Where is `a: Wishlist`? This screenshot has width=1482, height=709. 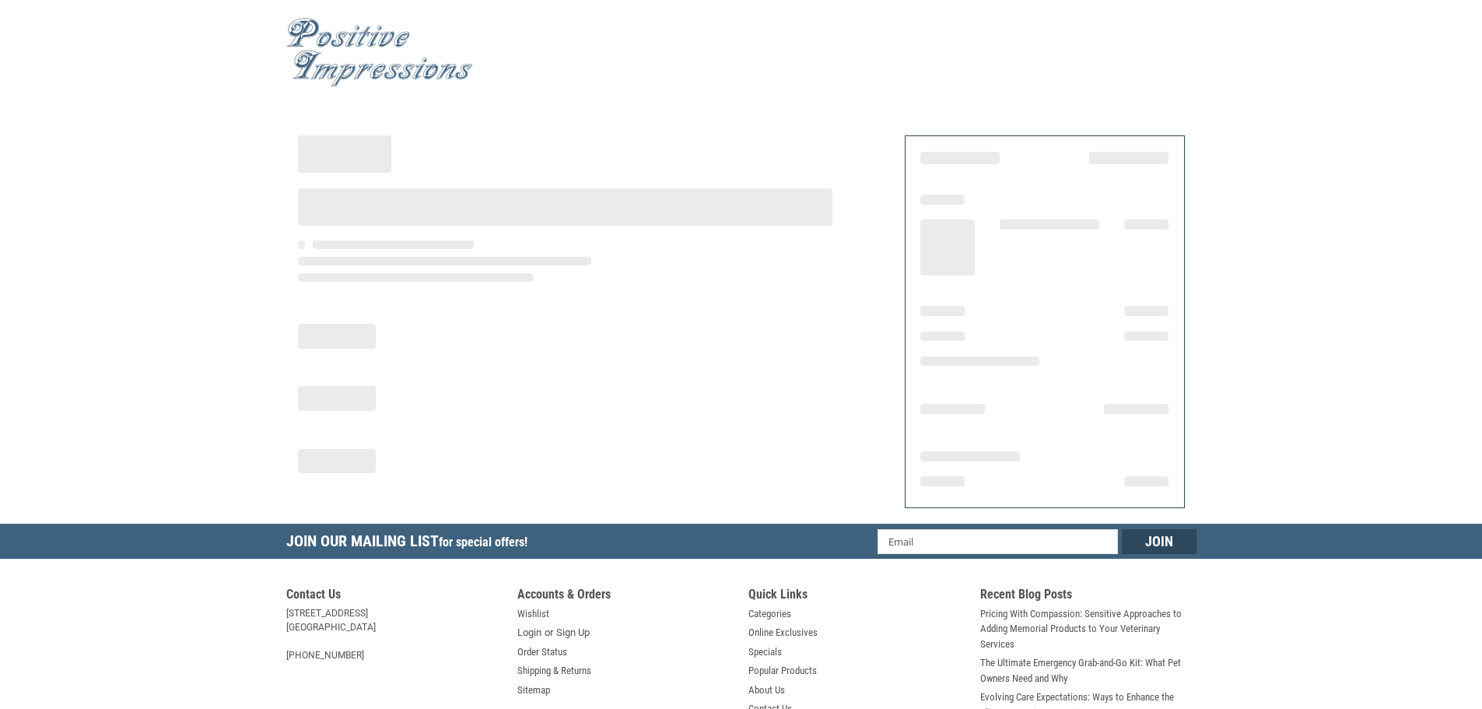
a: Wishlist is located at coordinates (533, 614).